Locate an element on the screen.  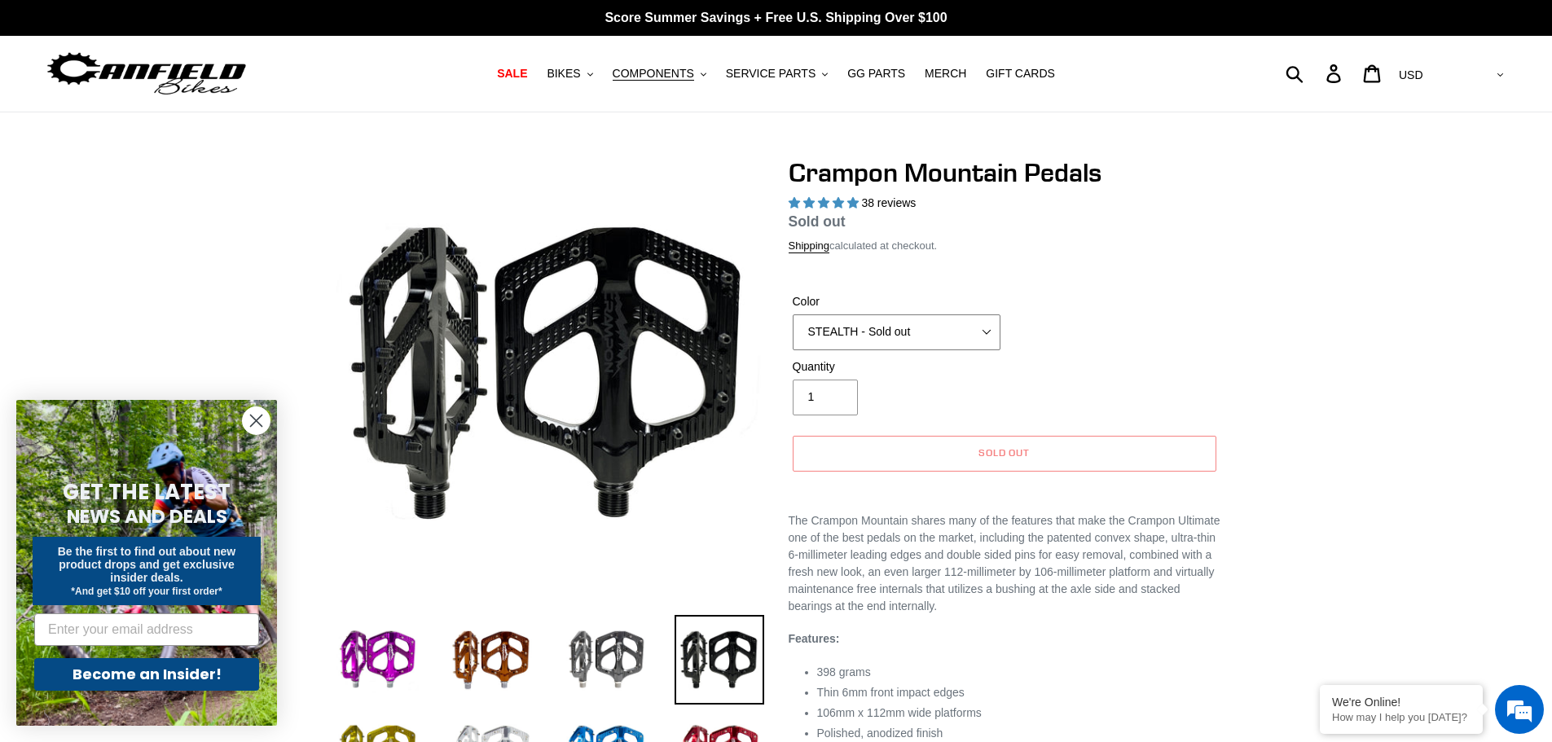
span: SERVICE PARTS is located at coordinates (771, 73).